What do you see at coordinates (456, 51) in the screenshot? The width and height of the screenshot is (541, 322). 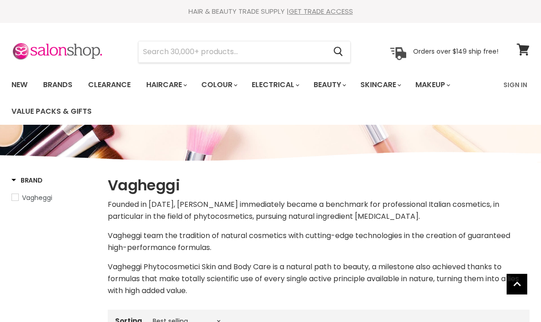 I see `p: Orders over $149 ship free!` at bounding box center [456, 51].